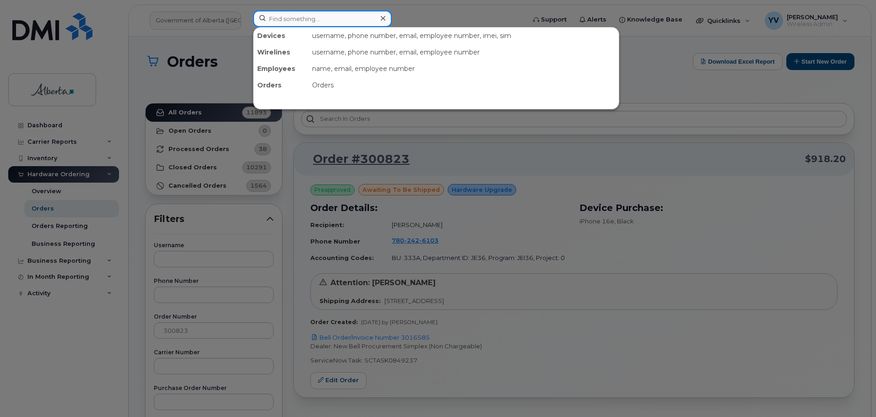 The image size is (876, 417). I want to click on div: Employees, so click(281, 69).